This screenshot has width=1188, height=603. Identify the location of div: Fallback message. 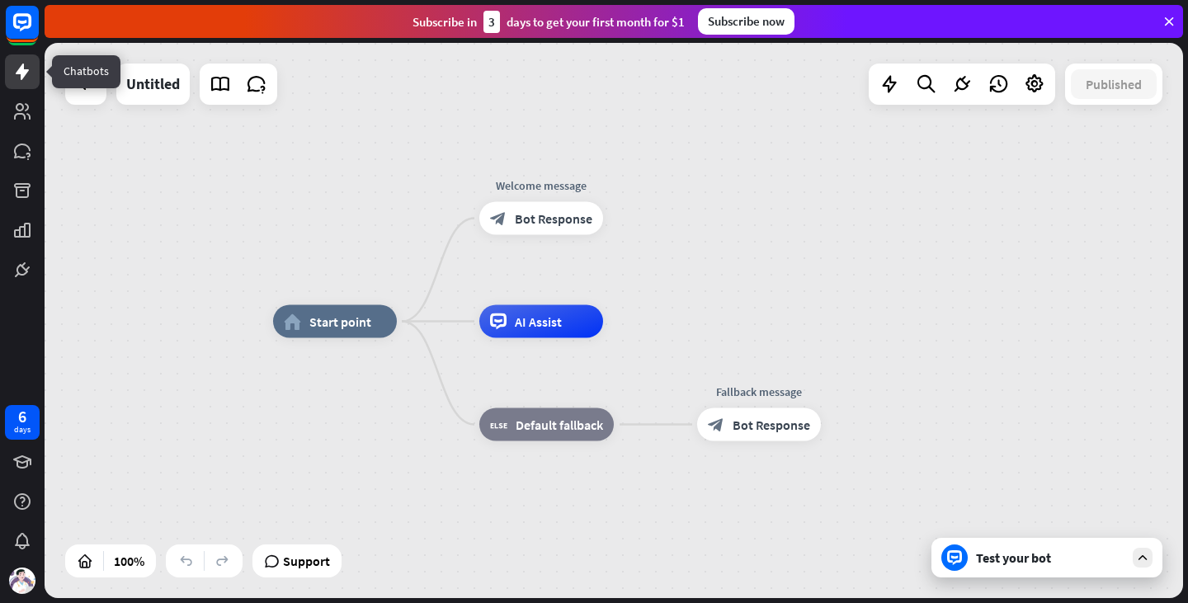
(759, 392).